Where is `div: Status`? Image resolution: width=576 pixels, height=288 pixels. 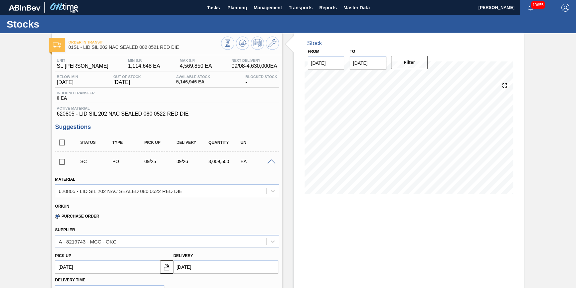
div: Status is located at coordinates (96, 142).